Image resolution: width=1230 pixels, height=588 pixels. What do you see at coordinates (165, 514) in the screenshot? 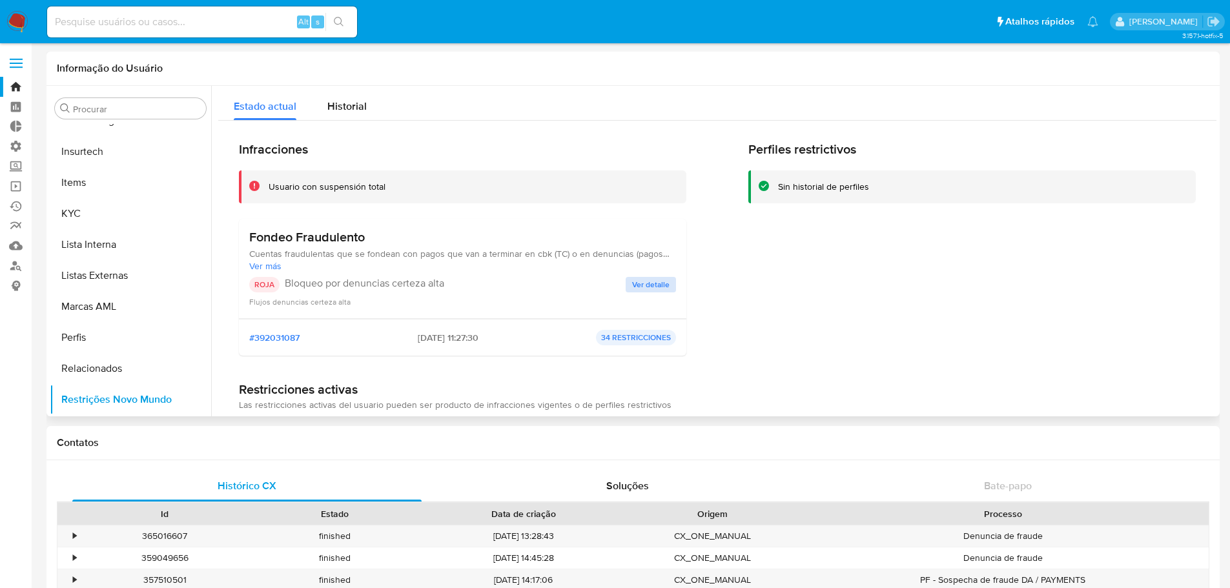
I see `div: Id` at bounding box center [165, 514].